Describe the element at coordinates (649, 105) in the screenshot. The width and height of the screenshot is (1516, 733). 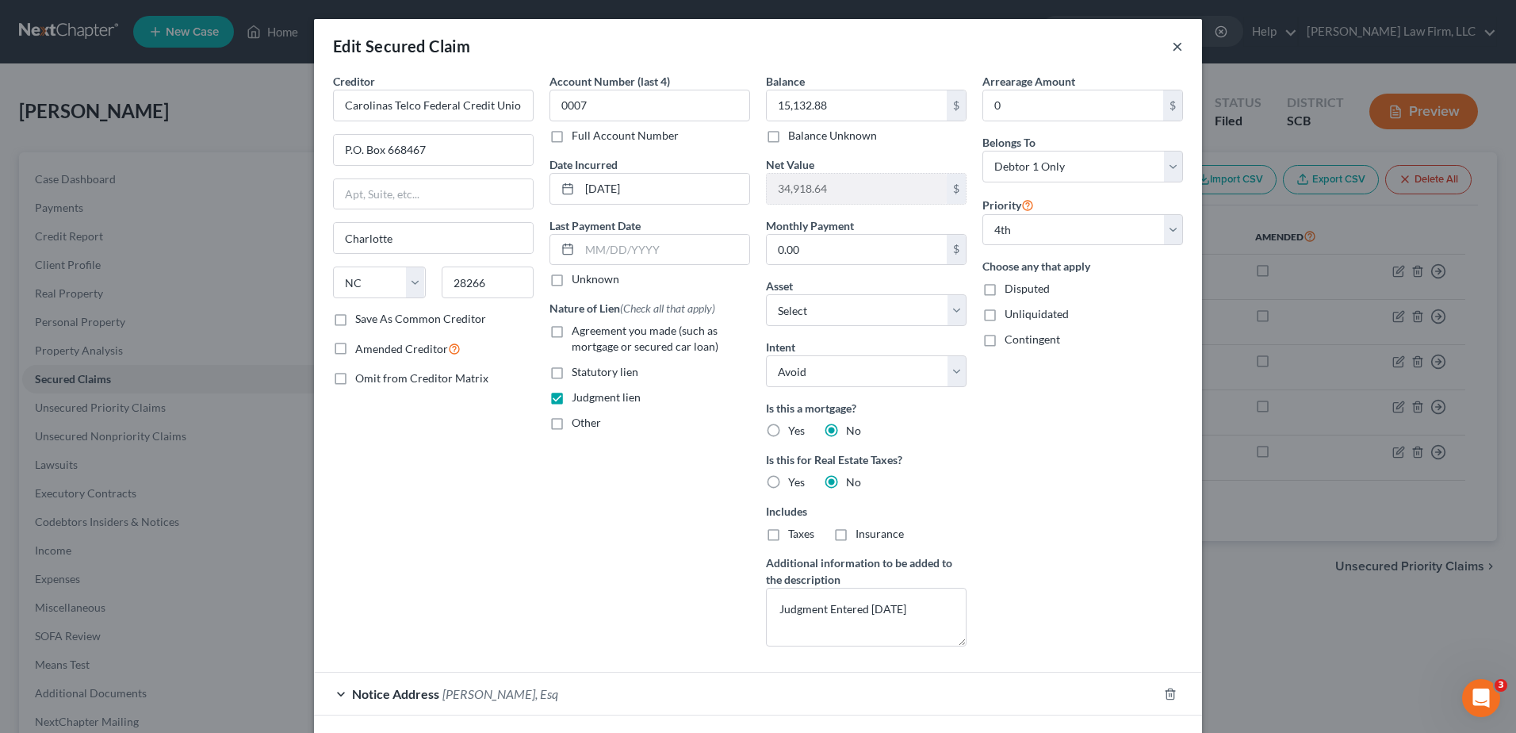
I see `input: XXXX` at that location.